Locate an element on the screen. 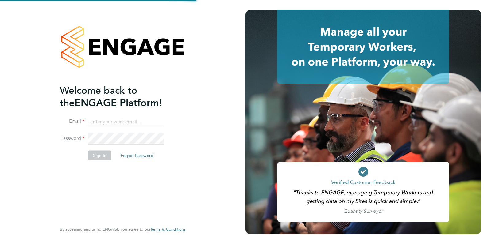  input: Enter your work email... is located at coordinates (126, 122).